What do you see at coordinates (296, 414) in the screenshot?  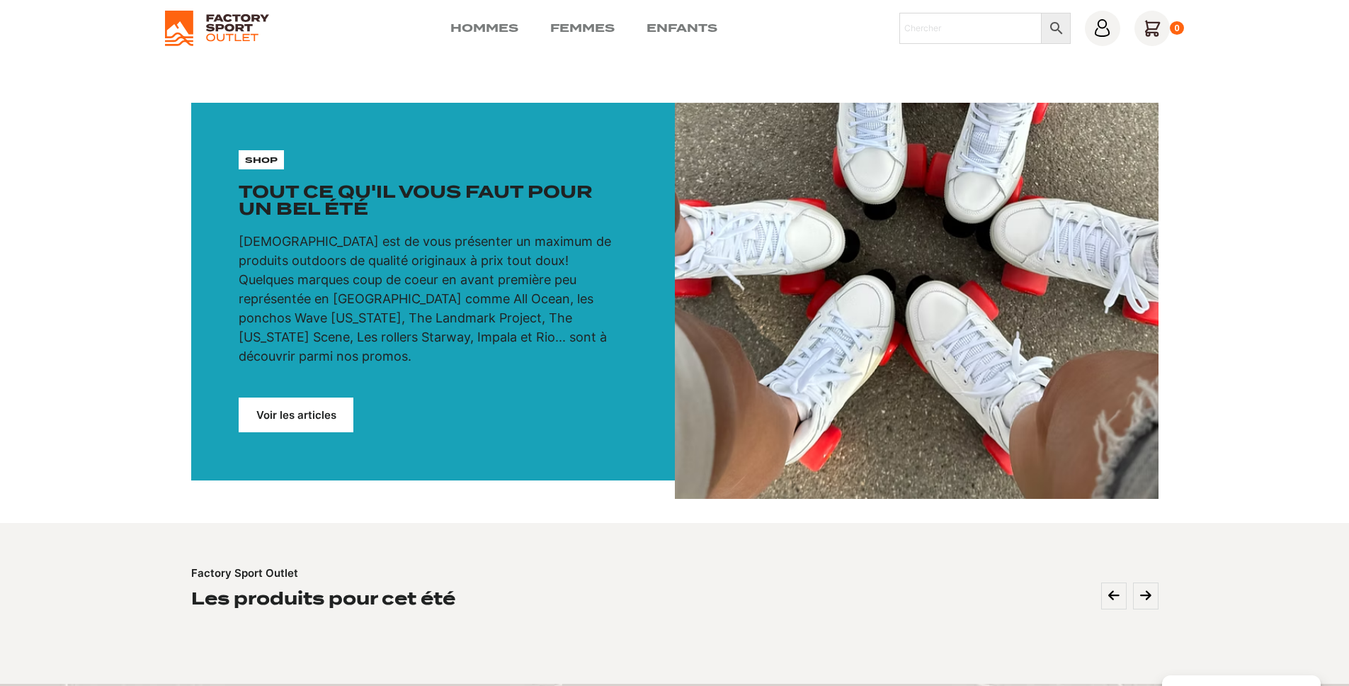 I see `a: Voir les articles` at bounding box center [296, 414].